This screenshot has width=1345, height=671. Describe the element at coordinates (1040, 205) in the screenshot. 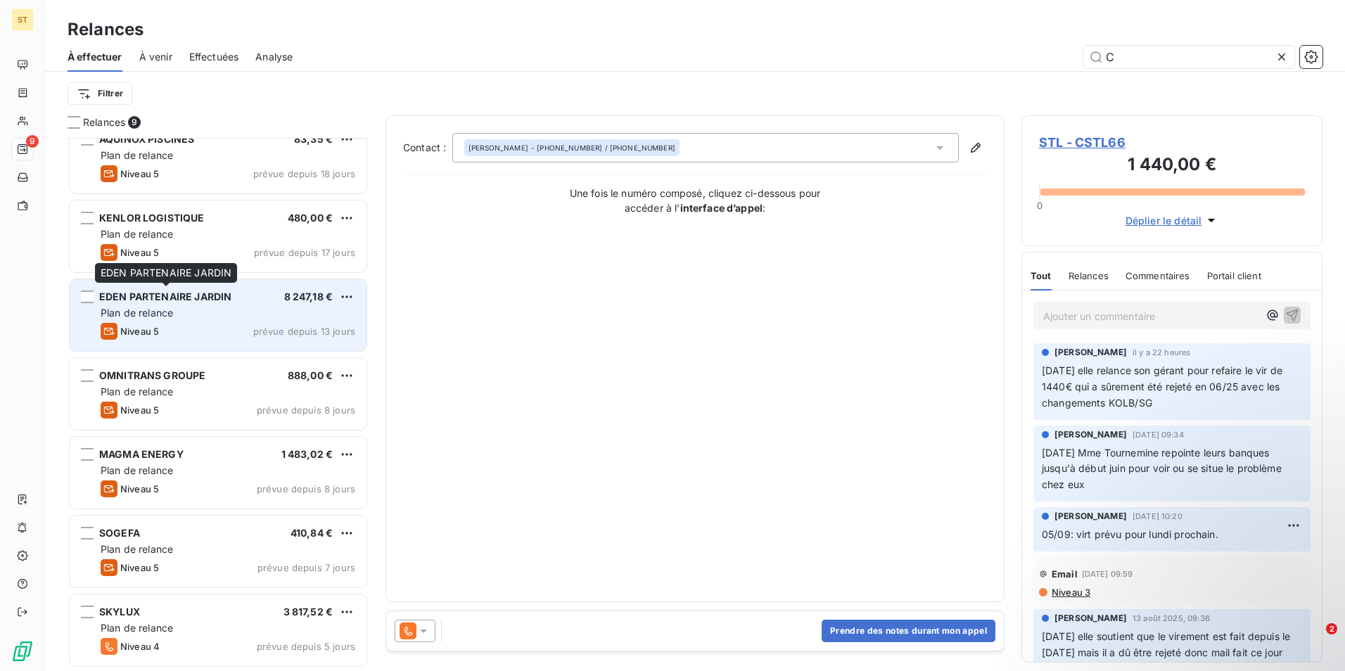

I see `span: 0` at that location.